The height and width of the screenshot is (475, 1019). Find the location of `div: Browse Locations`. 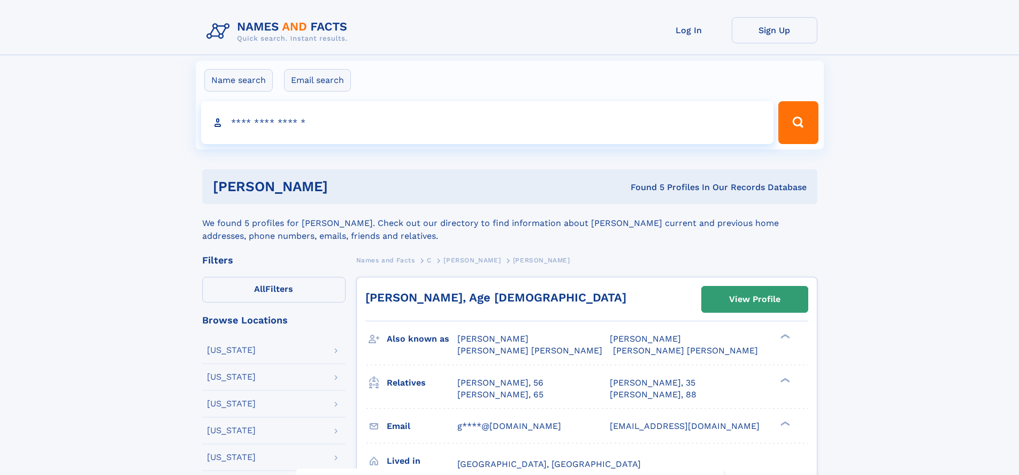

div: Browse Locations is located at coordinates (274, 320).